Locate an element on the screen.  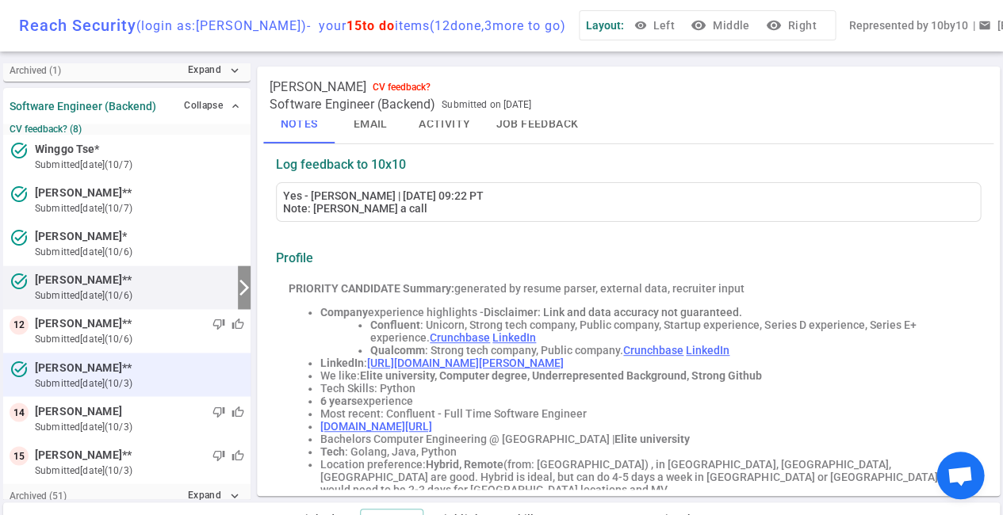
span: Software Engineer (Backend) is located at coordinates (352, 105).